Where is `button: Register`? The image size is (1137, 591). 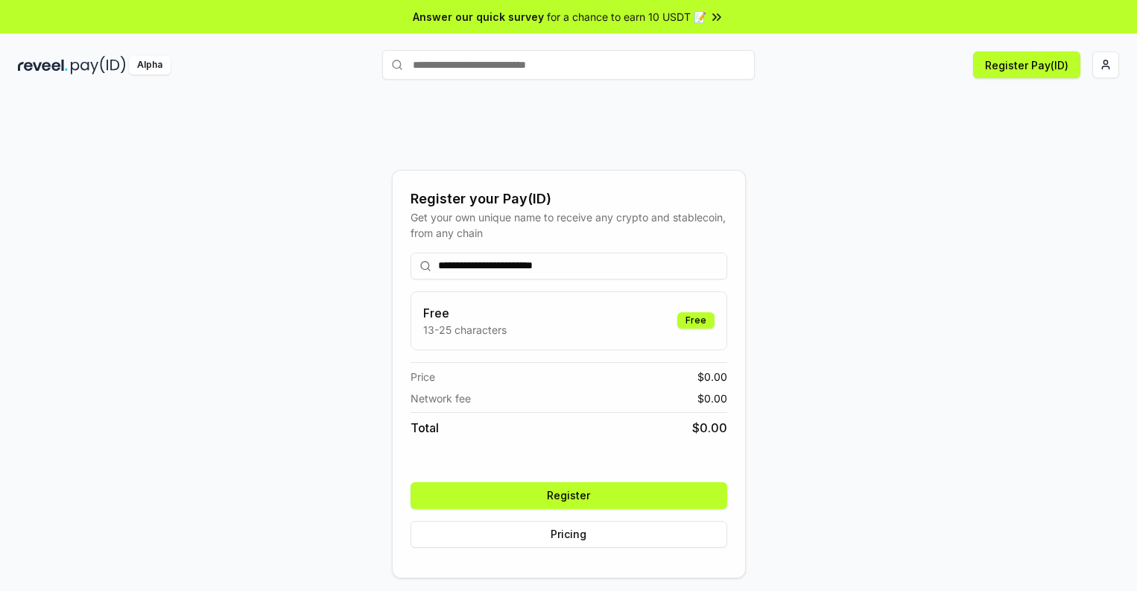
button: Register is located at coordinates (569, 495).